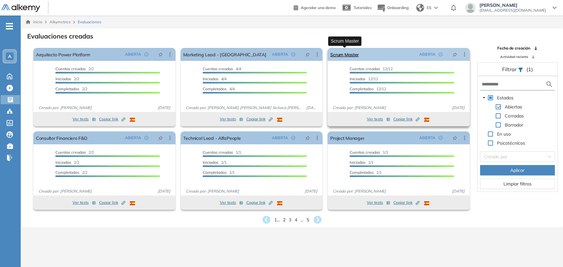 This screenshot has width=563, height=267. What do you see at coordinates (10, 56) in the screenshot?
I see `span: A` at bounding box center [10, 56].